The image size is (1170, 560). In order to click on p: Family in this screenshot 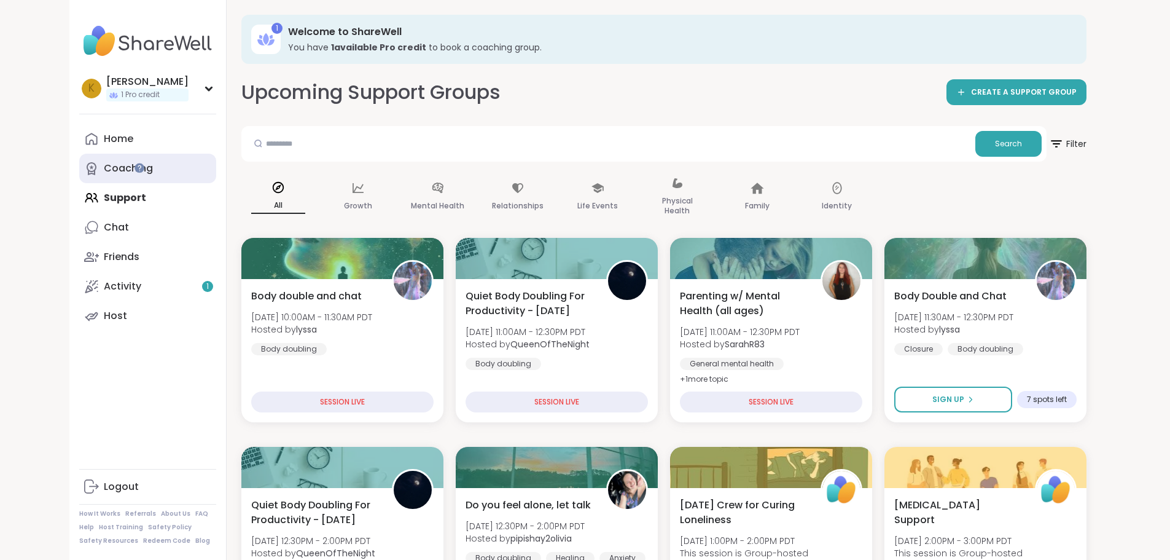, I will do `click(758, 206)`.